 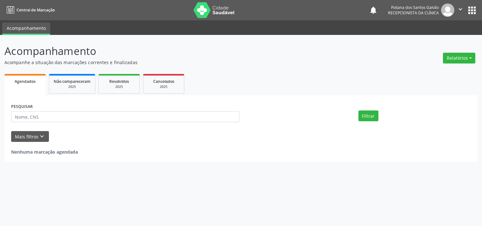 What do you see at coordinates (447, 10) in the screenshot?
I see `img: img` at bounding box center [447, 10].